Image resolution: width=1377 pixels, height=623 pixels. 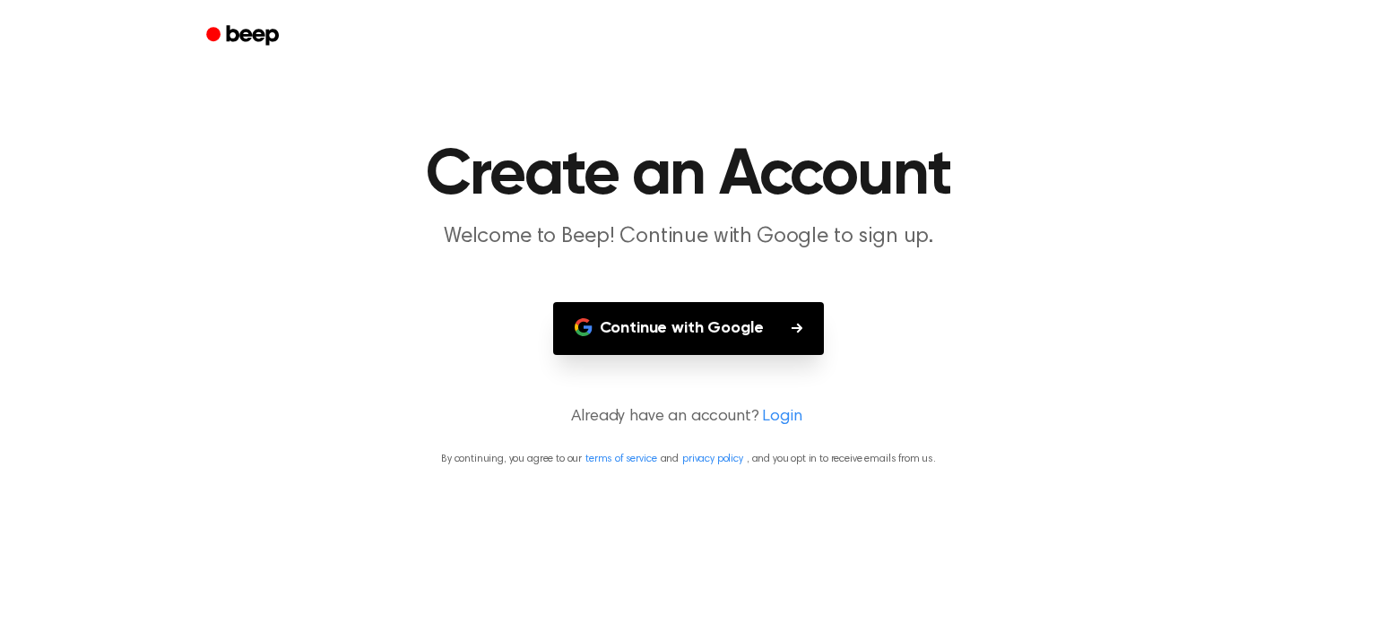 I want to click on h1: Create an Account, so click(x=689, y=176).